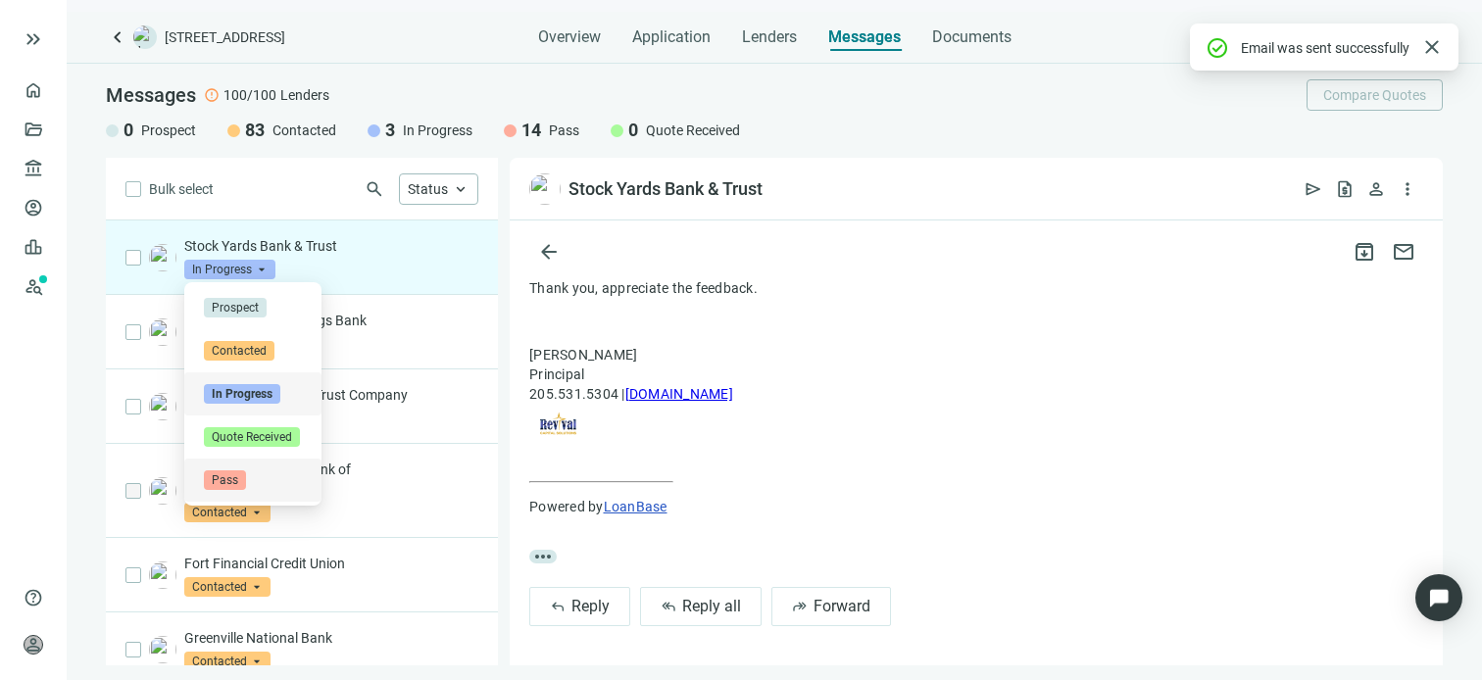 This screenshot has width=1482, height=680. What do you see at coordinates (579, 607) in the screenshot?
I see `button: replyReply` at bounding box center [579, 607].